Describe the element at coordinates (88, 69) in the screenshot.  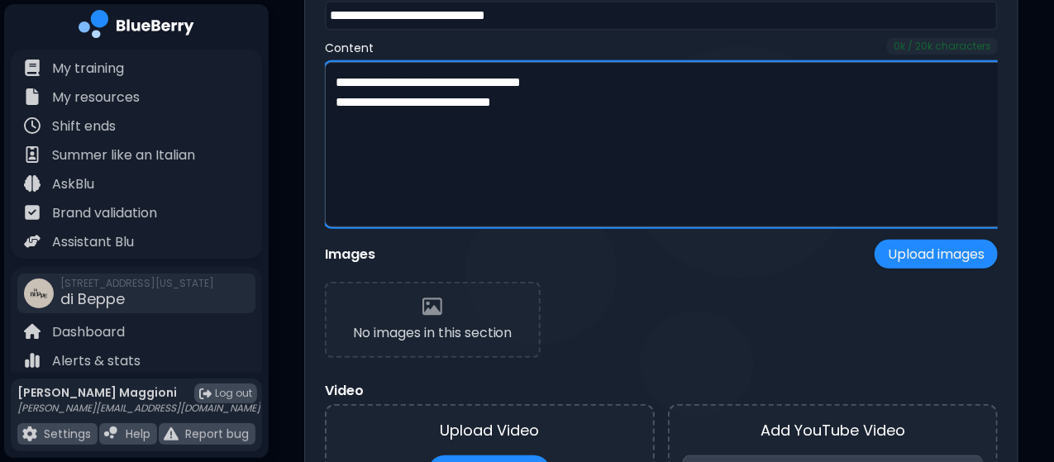
I see `p: My training` at that location.